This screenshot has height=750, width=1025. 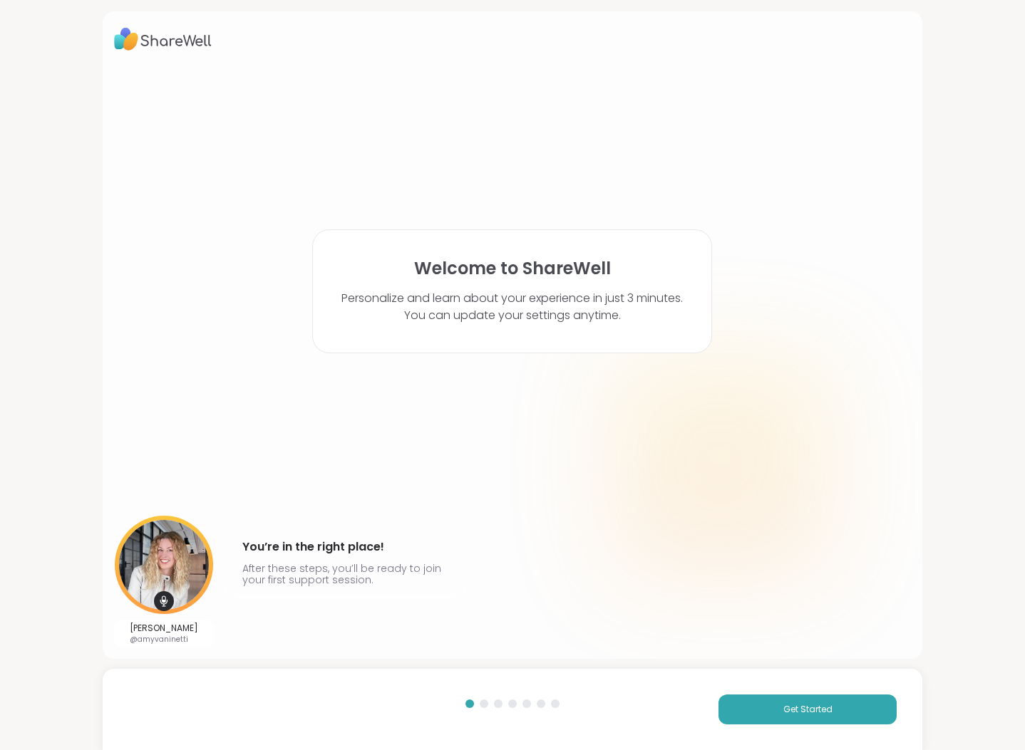 I want to click on span: Get Started, so click(x=807, y=710).